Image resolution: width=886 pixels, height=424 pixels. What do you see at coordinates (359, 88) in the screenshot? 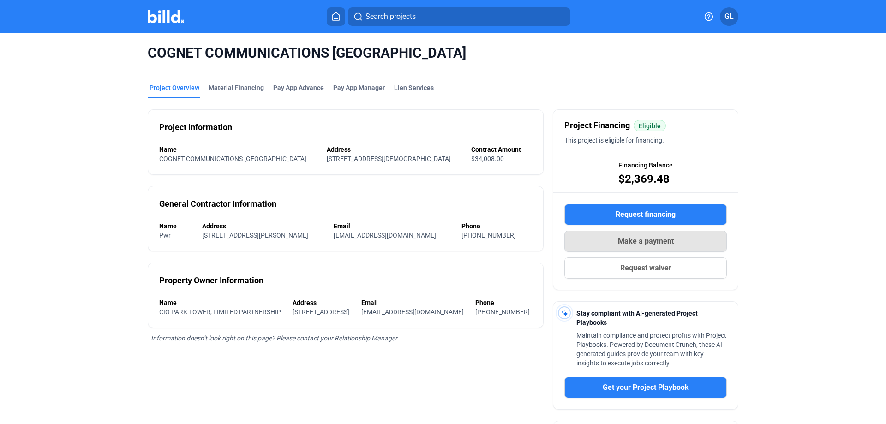
I see `span: Pay App Manager` at bounding box center [359, 88].